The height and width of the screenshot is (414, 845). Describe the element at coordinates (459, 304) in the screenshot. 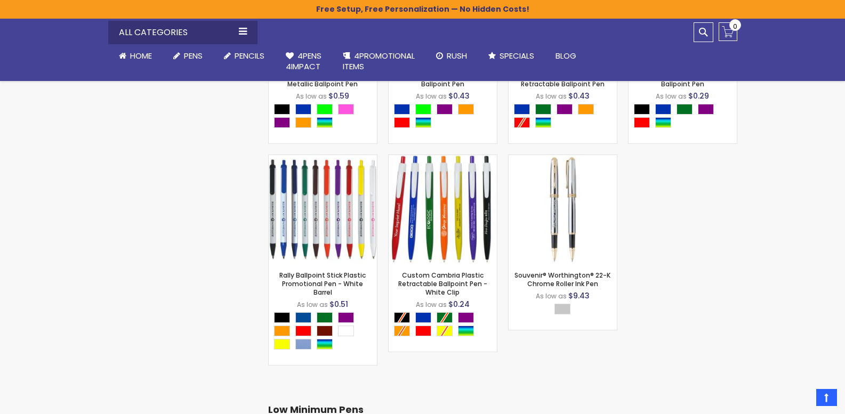

I see `span: $0.24` at that location.